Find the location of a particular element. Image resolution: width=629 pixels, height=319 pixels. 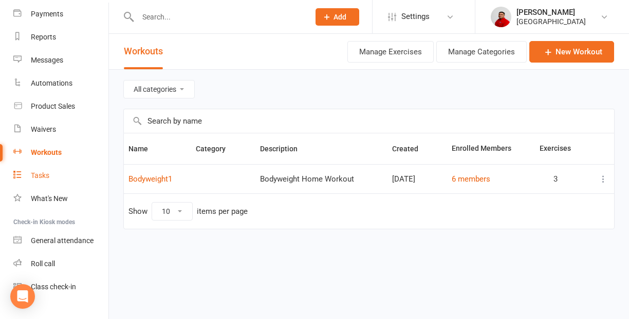

div: Tasks is located at coordinates (40, 176).